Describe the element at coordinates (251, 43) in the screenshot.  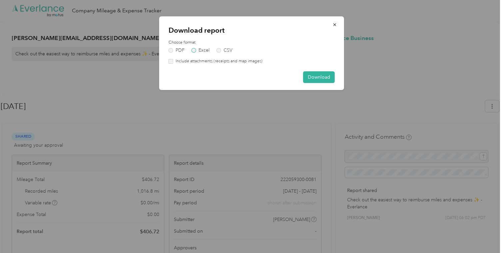
I see `label: Choose format` at that location.